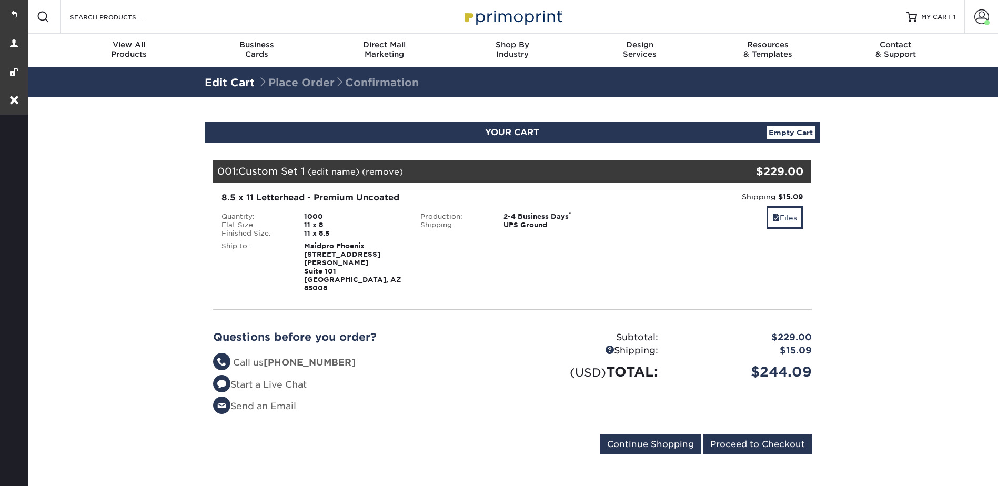  What do you see at coordinates (256, 51) in the screenshot?
I see `a: BusinessCards` at bounding box center [256, 51].